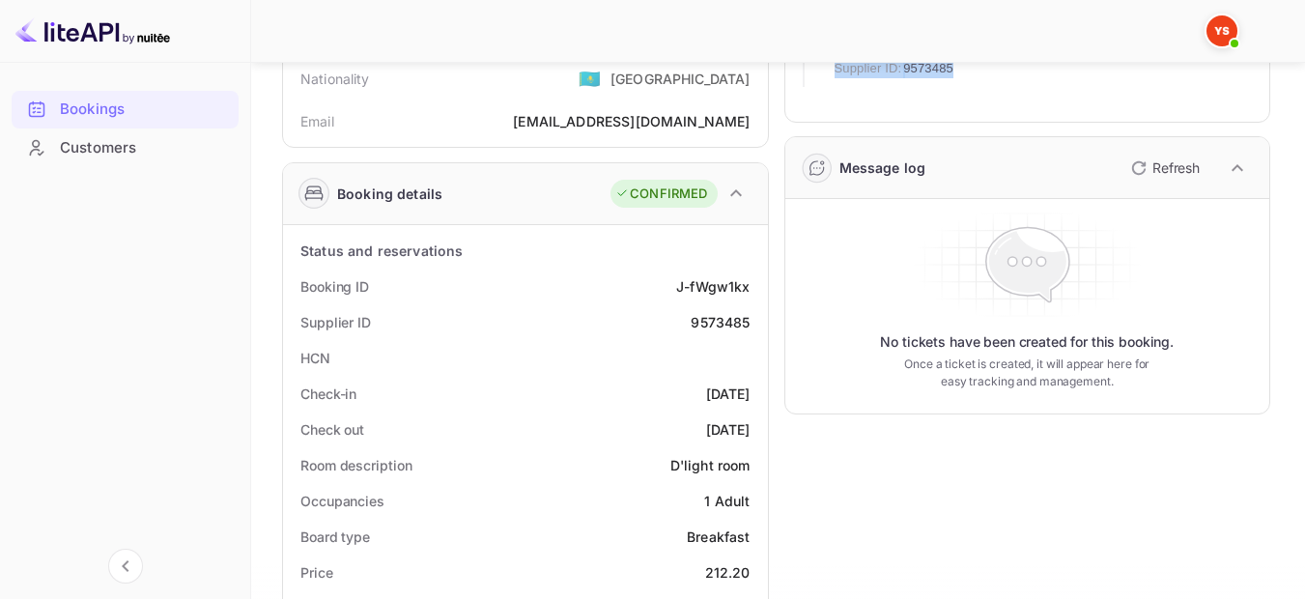 Image resolution: width=1305 pixels, height=599 pixels. Describe the element at coordinates (329, 393) in the screenshot. I see `div: Check-in` at that location.